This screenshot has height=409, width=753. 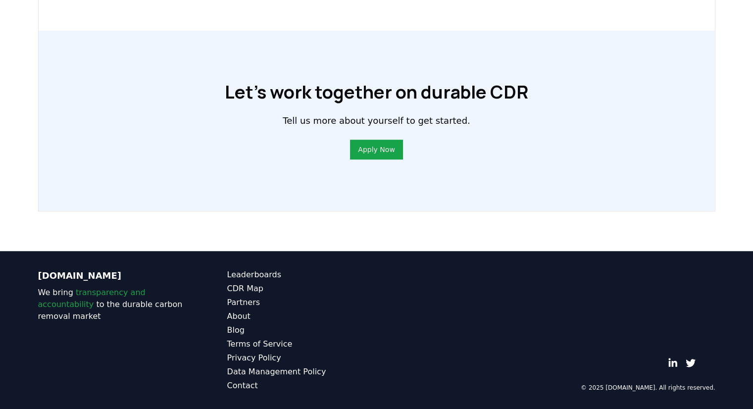 I want to click on a: Contact, so click(x=302, y=386).